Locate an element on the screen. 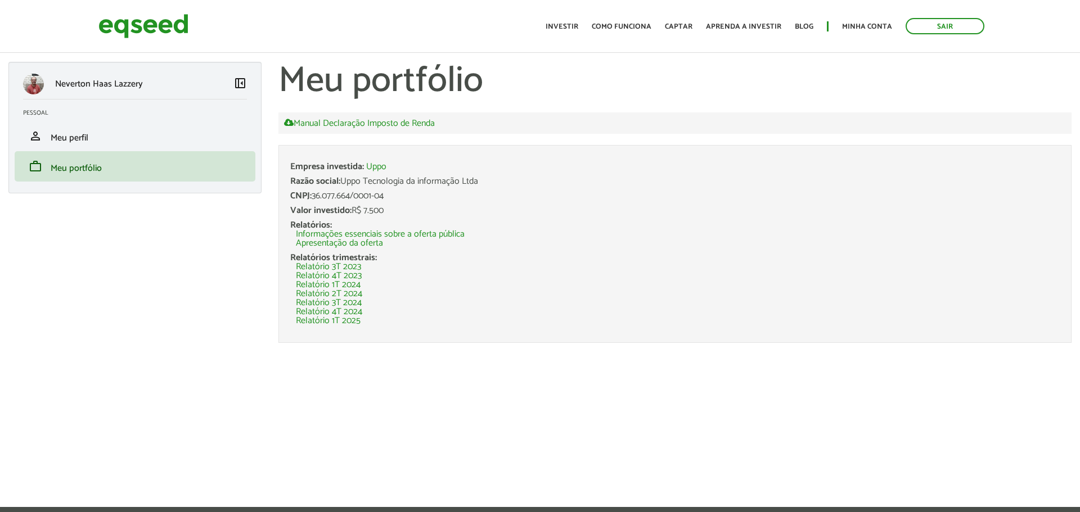 Image resolution: width=1080 pixels, height=512 pixels. span: Relatórios: is located at coordinates (311, 225).